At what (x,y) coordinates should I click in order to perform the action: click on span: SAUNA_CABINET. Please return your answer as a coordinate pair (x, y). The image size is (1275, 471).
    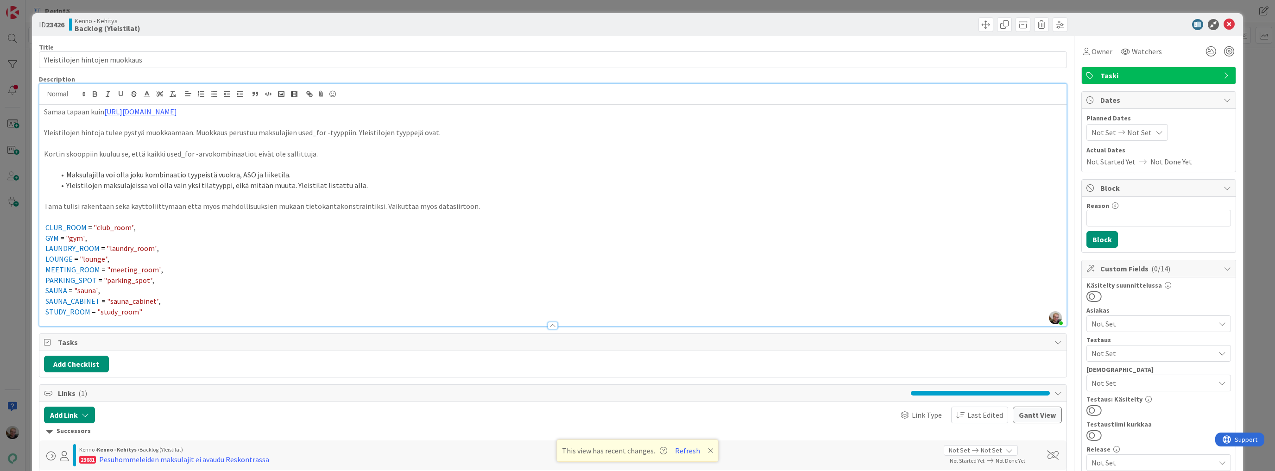
    Looking at the image, I should click on (73, 301).